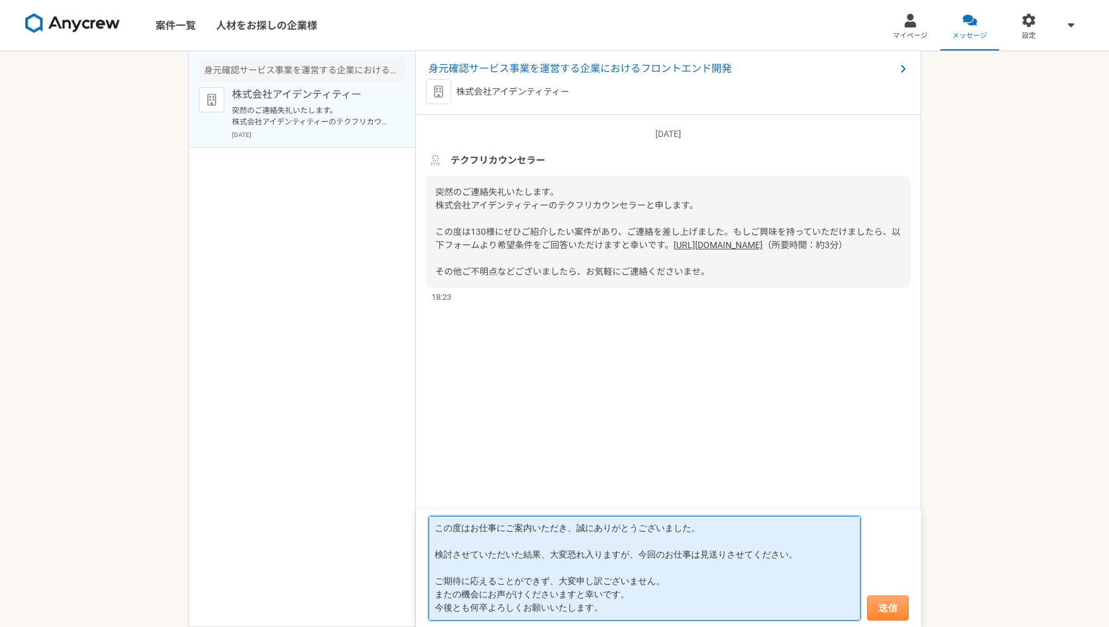 The width and height of the screenshot is (1109, 627). Describe the element at coordinates (644, 569) in the screenshot. I see `textarea: この度はお仕事にご案内いただき、誠にありがとうございました。 検討させていただいた結果、大変恐れ入りますが、今回のお仕事は見送りさせてください。 ご期待に応えることができず、大変申し訳ございませ...` at that location.